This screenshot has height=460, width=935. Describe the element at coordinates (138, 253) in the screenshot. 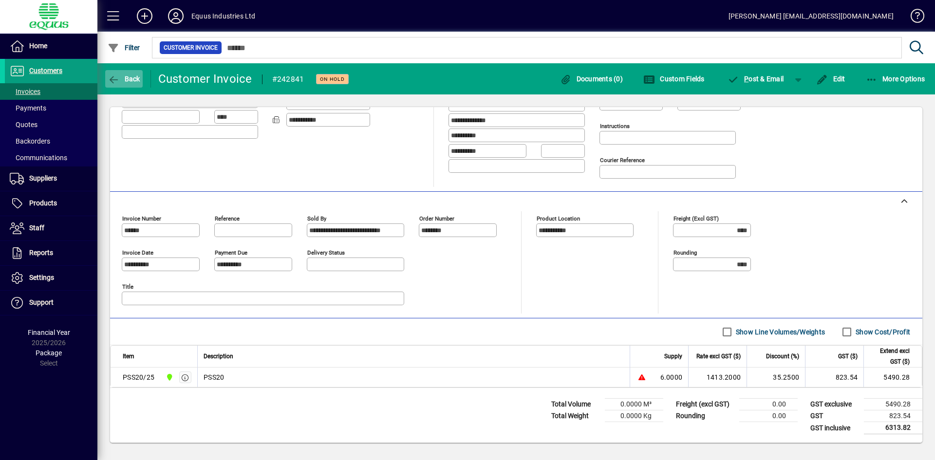

I see `mat-label: Invoice date` at that location.